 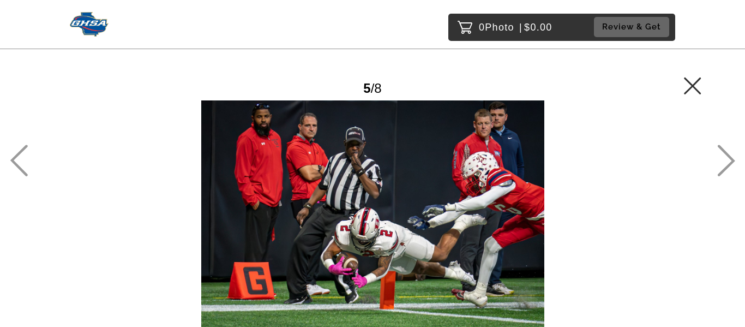 I want to click on p: 0 $0.00, so click(x=515, y=27).